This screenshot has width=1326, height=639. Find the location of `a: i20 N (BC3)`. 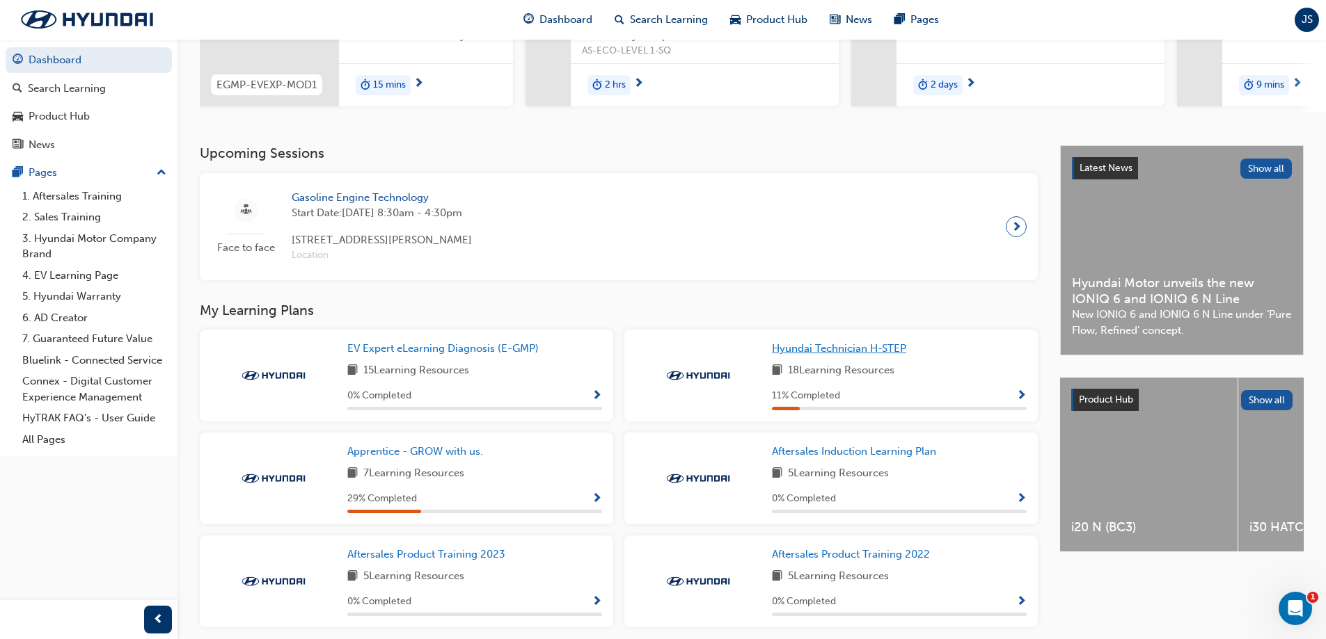

a: i20 N (BC3) is located at coordinates (1148, 465).